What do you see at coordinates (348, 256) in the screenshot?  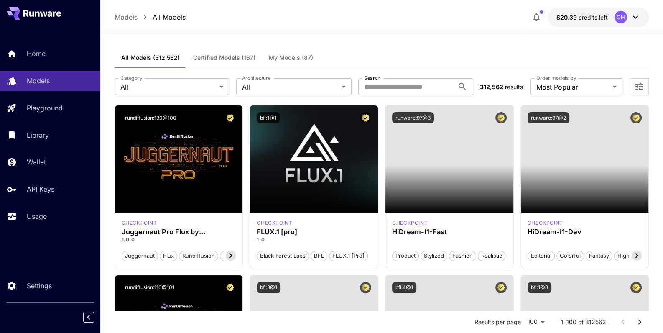 I see `span: FLUX.1 [pro]` at bounding box center [348, 256].